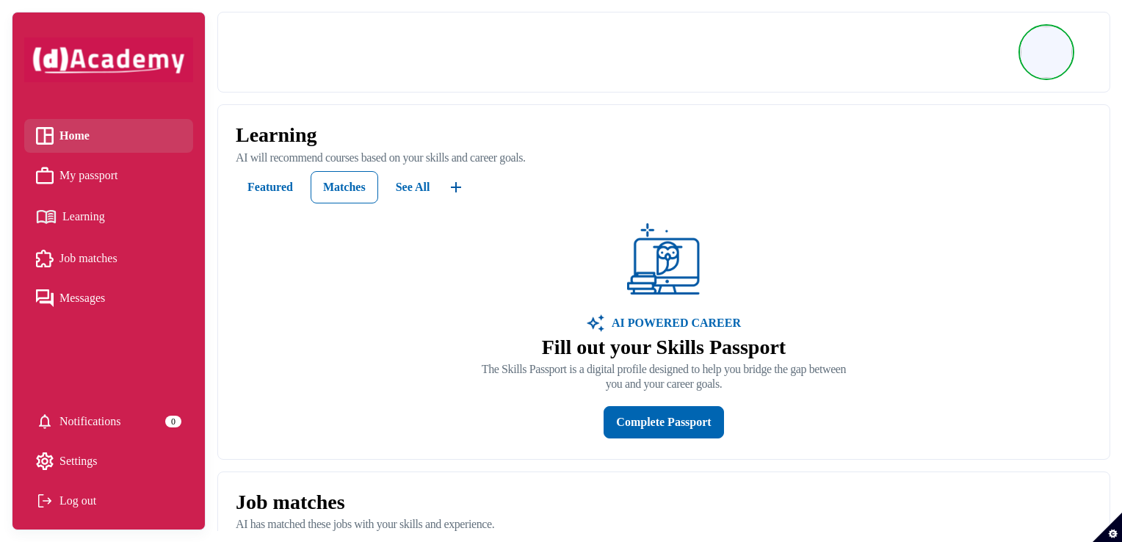  Describe the element at coordinates (109, 217) in the screenshot. I see `a: Learning iconLearning` at that location.